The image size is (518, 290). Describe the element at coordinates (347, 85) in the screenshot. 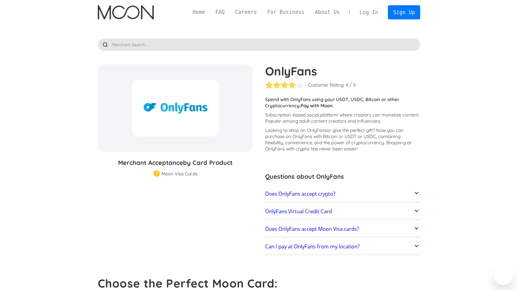

I see `div: 4` at that location.